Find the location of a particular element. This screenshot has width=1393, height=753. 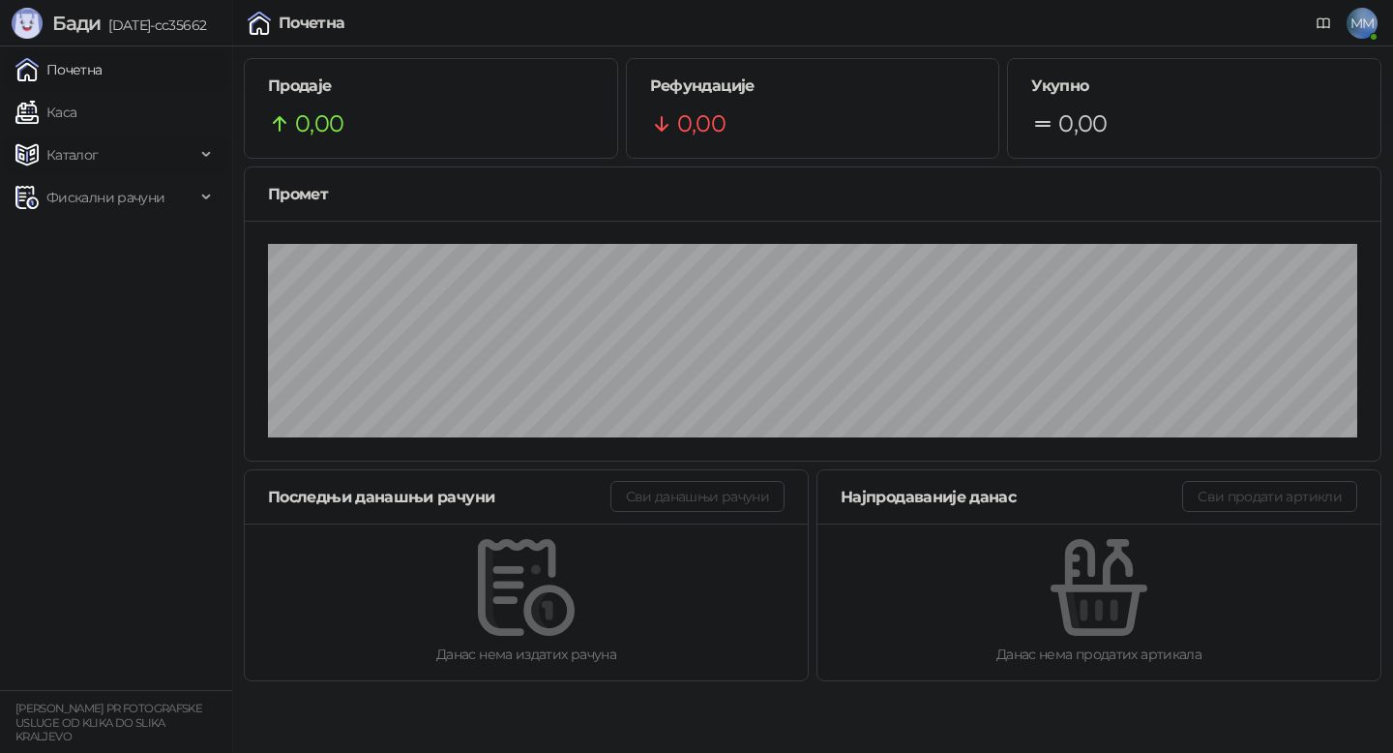

div: Најпродаваније данас is located at coordinates (1011, 496).